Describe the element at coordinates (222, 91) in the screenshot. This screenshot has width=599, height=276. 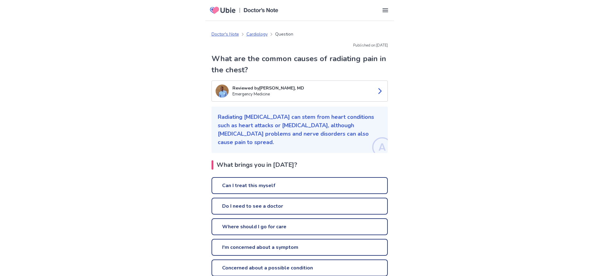
I see `img: Tomas Diaz` at that location.